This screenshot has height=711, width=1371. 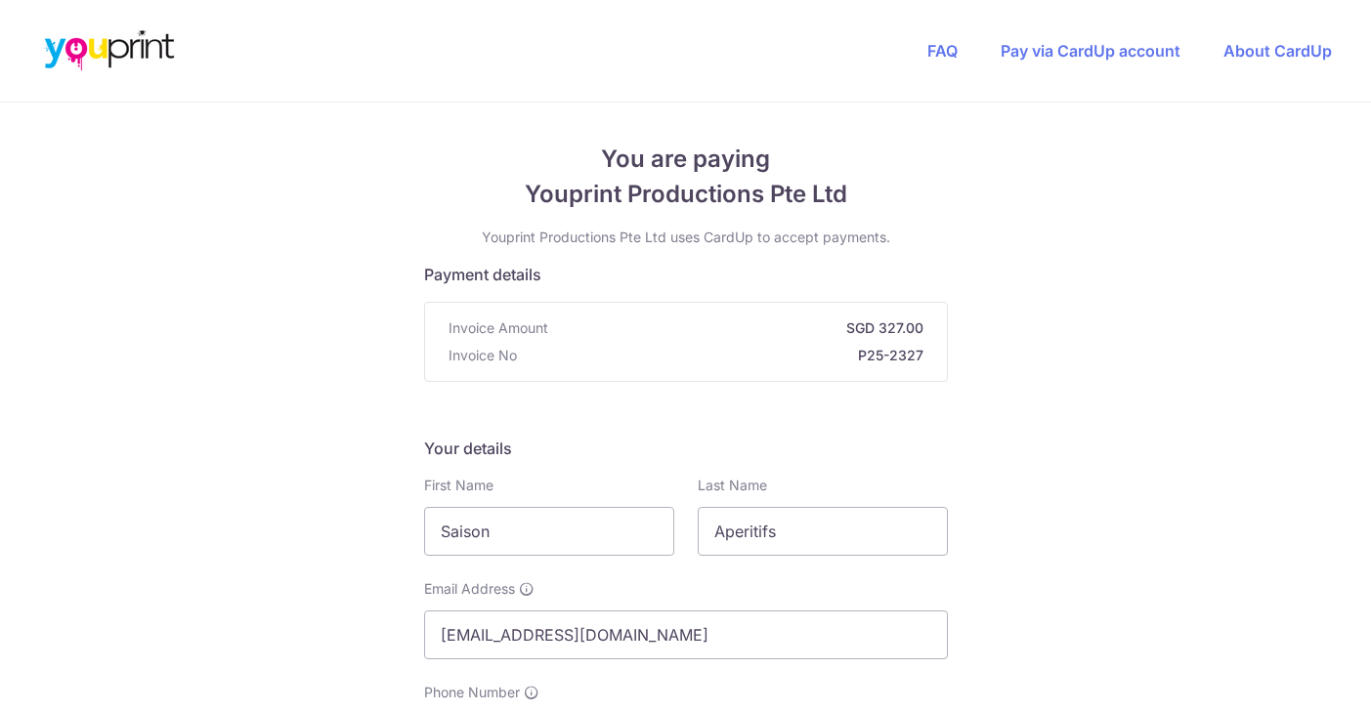 What do you see at coordinates (469, 589) in the screenshot?
I see `span: Email Address` at bounding box center [469, 589].